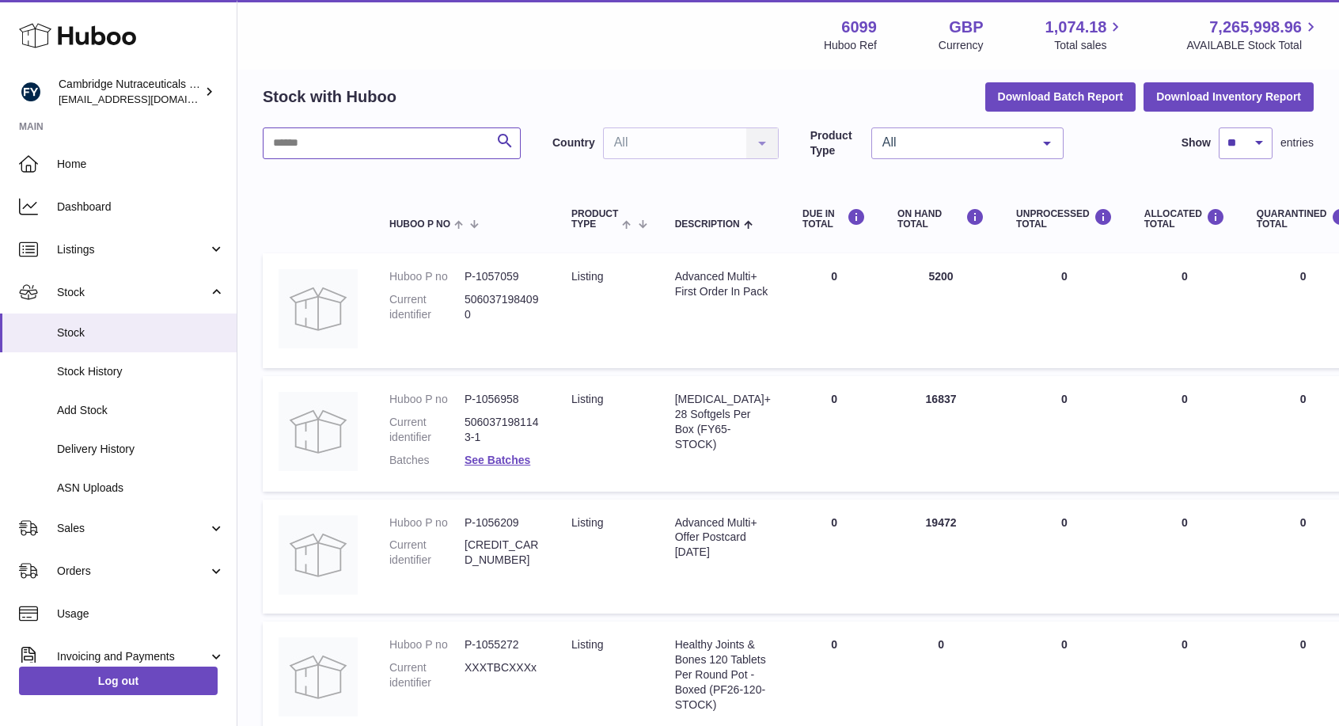 The height and width of the screenshot is (726, 1339). Describe the element at coordinates (132, 528) in the screenshot. I see `span: Sales` at that location.